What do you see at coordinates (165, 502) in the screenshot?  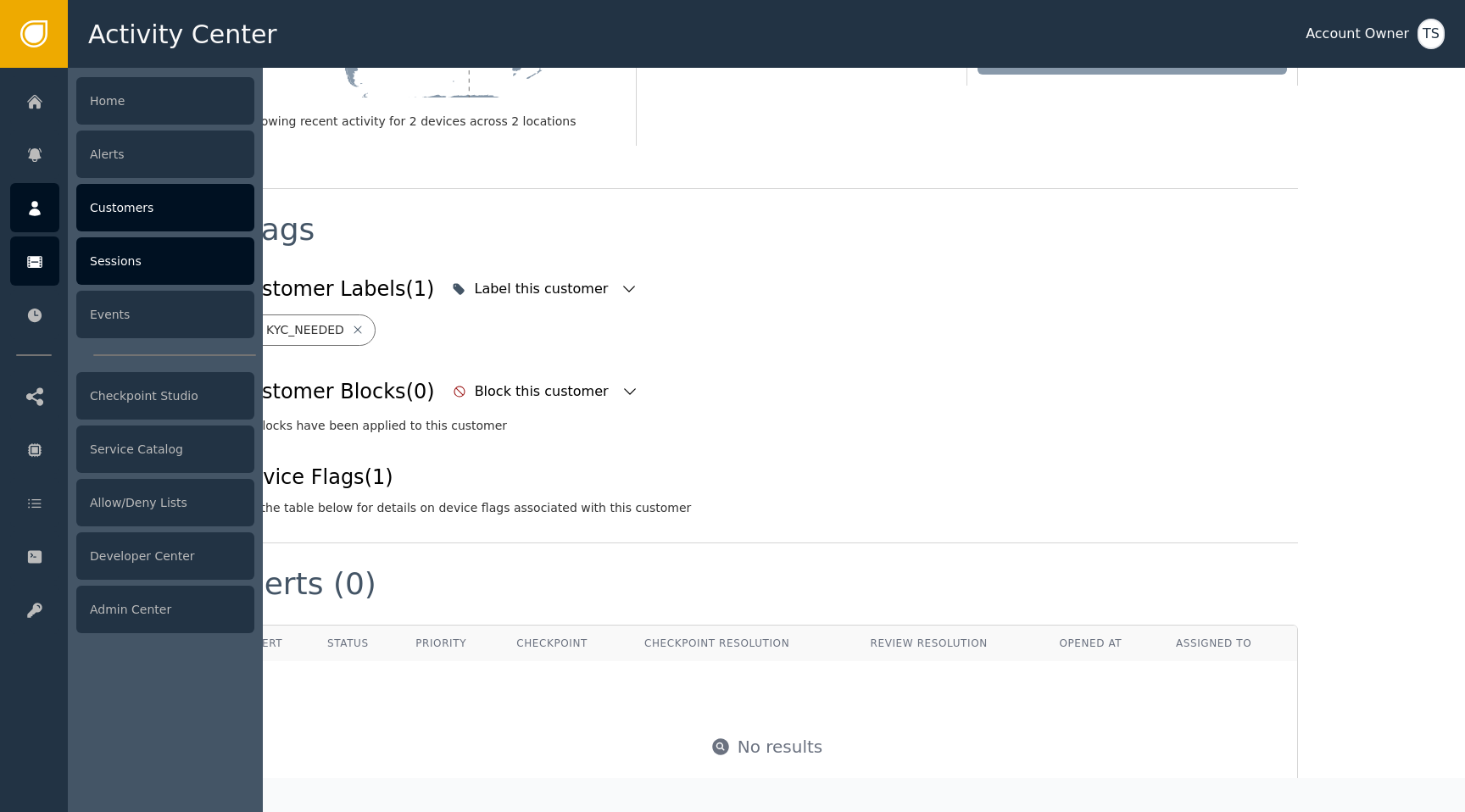 I see `div: Allow/Deny Lists` at bounding box center [165, 502].